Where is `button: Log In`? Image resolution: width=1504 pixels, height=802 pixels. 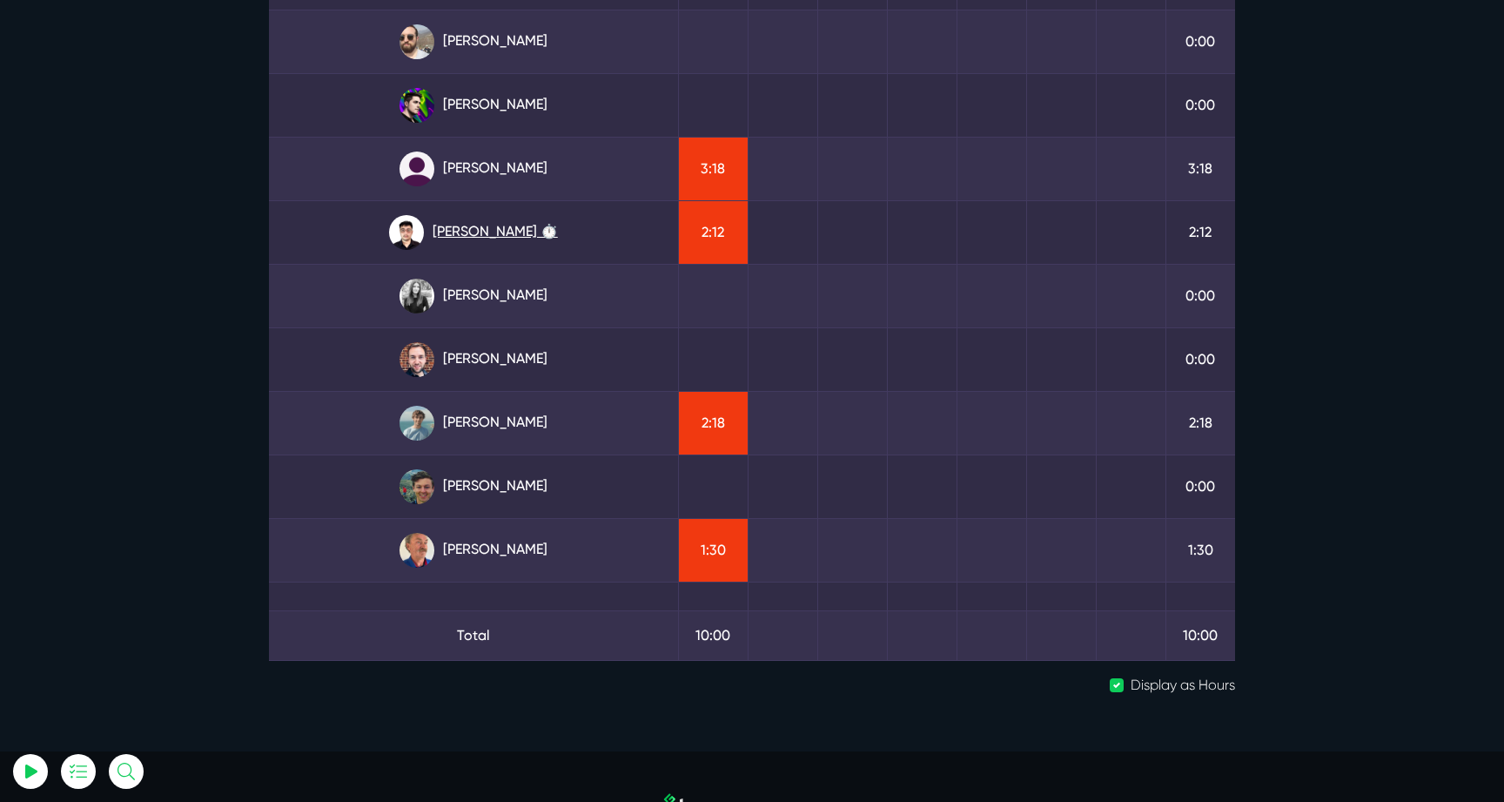 button: Log In is located at coordinates (152, 326).